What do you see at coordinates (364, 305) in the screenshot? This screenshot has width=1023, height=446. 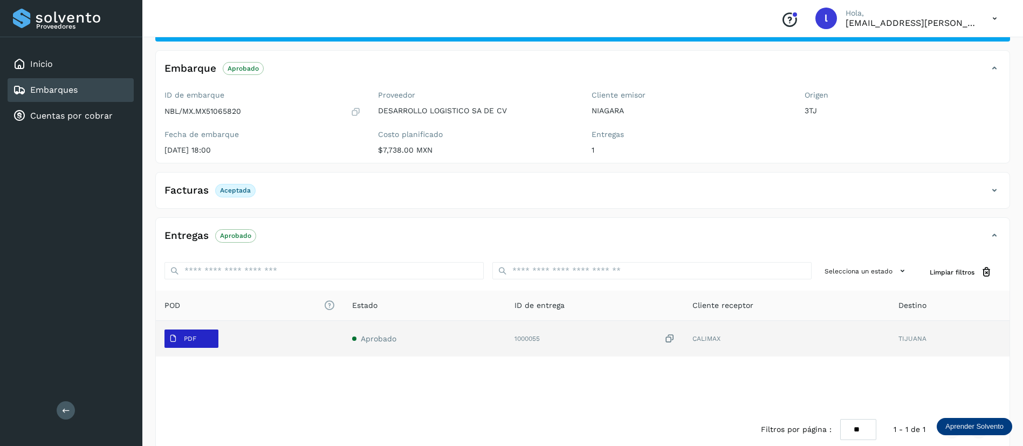 I see `span: Estado` at bounding box center [364, 305].